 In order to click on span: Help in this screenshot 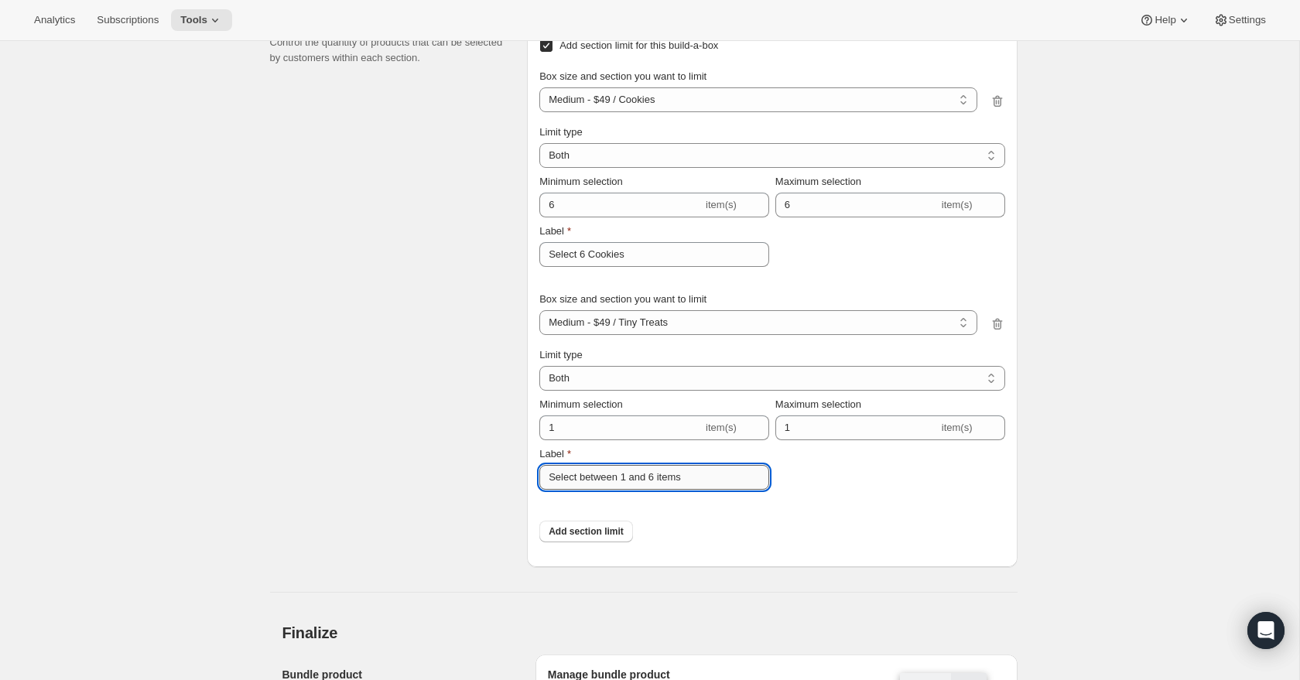, I will do `click(1165, 20)`.